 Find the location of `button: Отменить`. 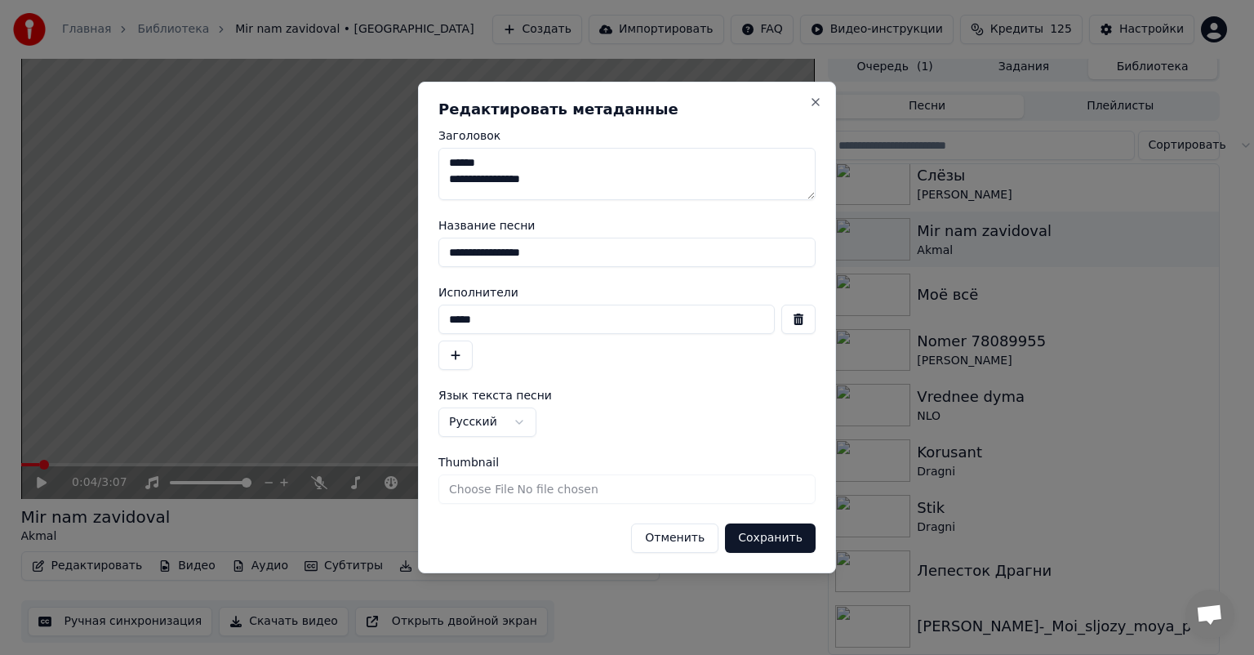

button: Отменить is located at coordinates (674, 538).